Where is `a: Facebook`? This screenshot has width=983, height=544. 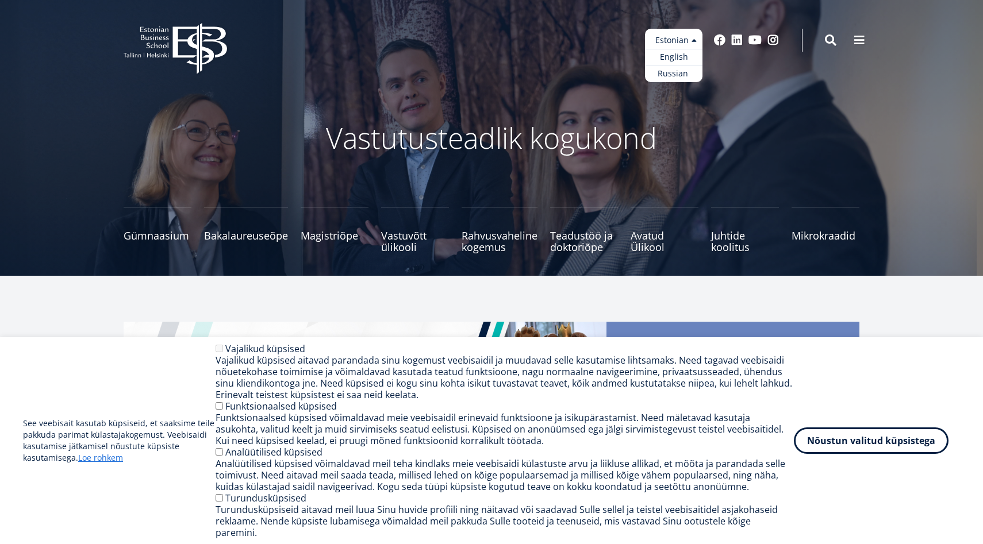 a: Facebook is located at coordinates (720, 40).